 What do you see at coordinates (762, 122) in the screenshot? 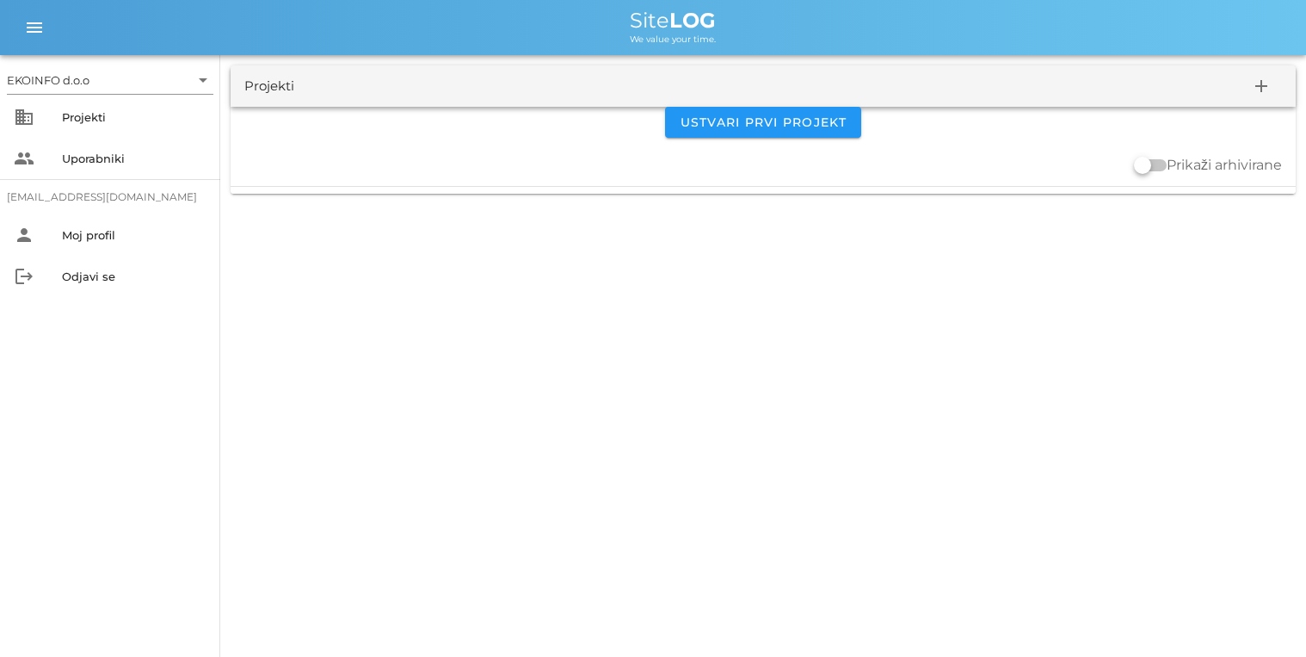
I see `span: Ustvari prvi projekt` at bounding box center [762, 122].